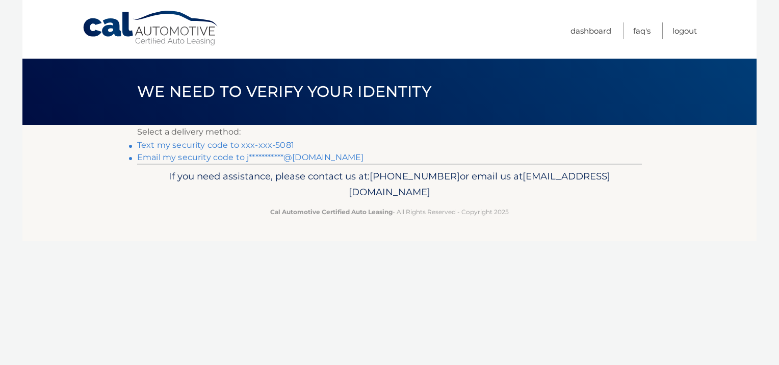 The width and height of the screenshot is (779, 365). What do you see at coordinates (591, 31) in the screenshot?
I see `a: Dashboard` at bounding box center [591, 31].